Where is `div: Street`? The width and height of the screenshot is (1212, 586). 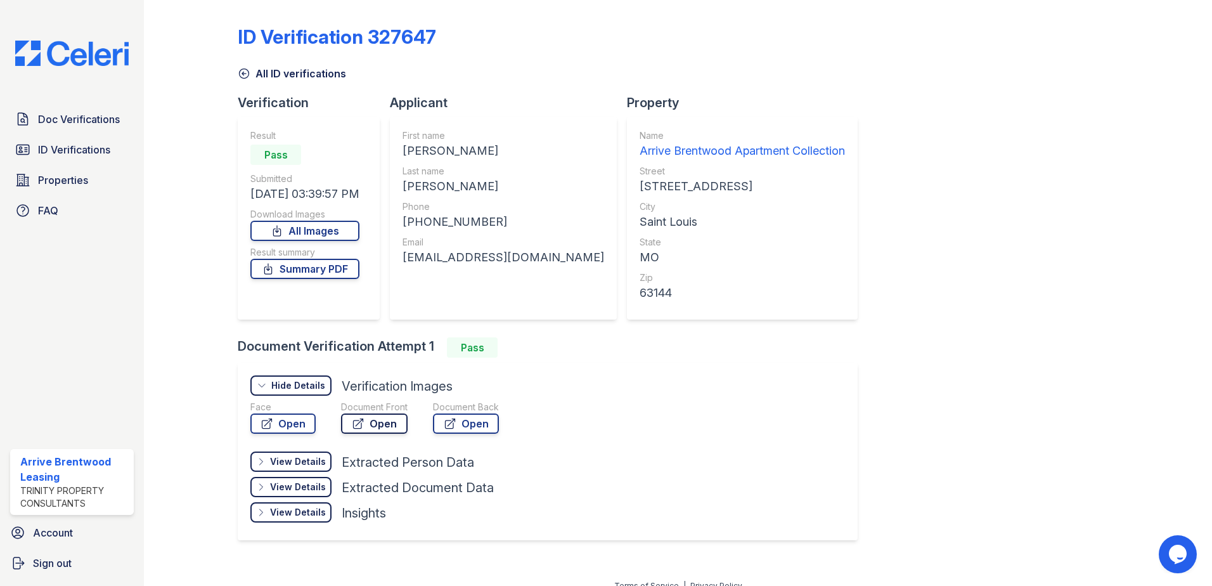 div: Street is located at coordinates (742, 171).